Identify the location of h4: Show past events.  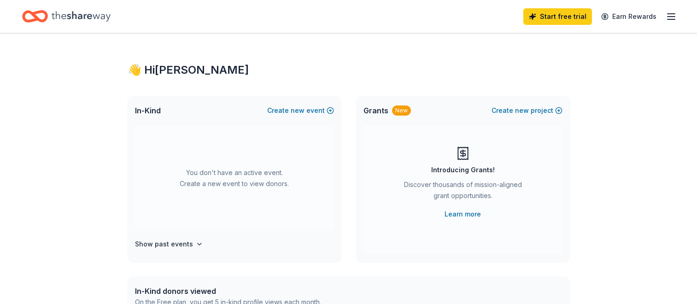
(164, 244).